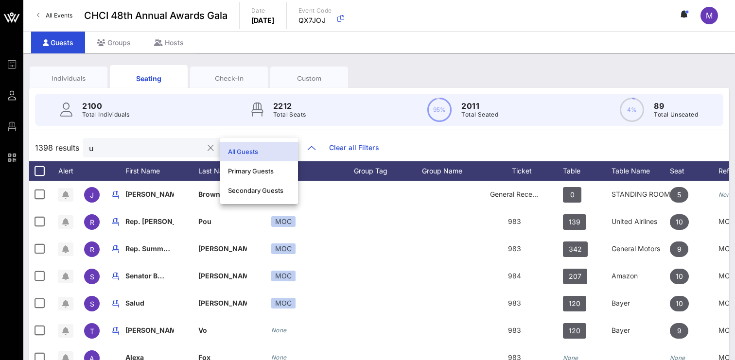 Image resolution: width=735 pixels, height=360 pixels. I want to click on p: Rep. Summ…, so click(150, 249).